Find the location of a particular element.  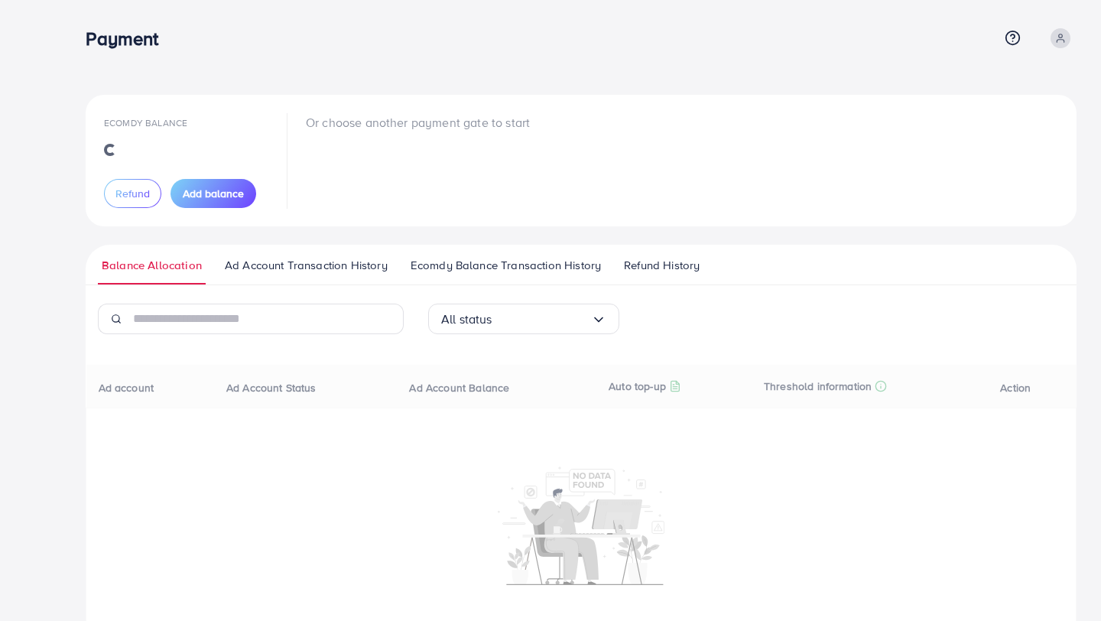

span: All status is located at coordinates (466, 319).